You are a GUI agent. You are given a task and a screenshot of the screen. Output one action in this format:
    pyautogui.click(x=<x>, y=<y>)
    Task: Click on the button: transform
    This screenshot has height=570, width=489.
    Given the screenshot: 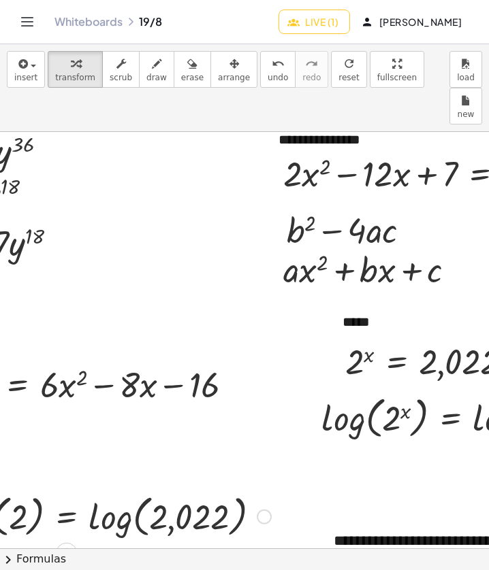 What is the action you would take?
    pyautogui.click(x=75, y=69)
    